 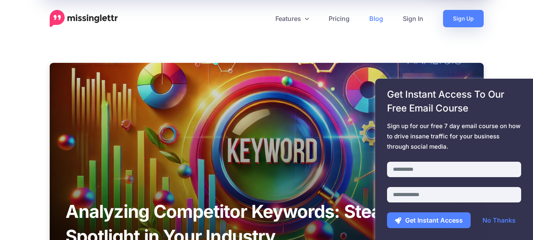 What do you see at coordinates (499, 220) in the screenshot?
I see `a: No Thanks` at bounding box center [499, 220].